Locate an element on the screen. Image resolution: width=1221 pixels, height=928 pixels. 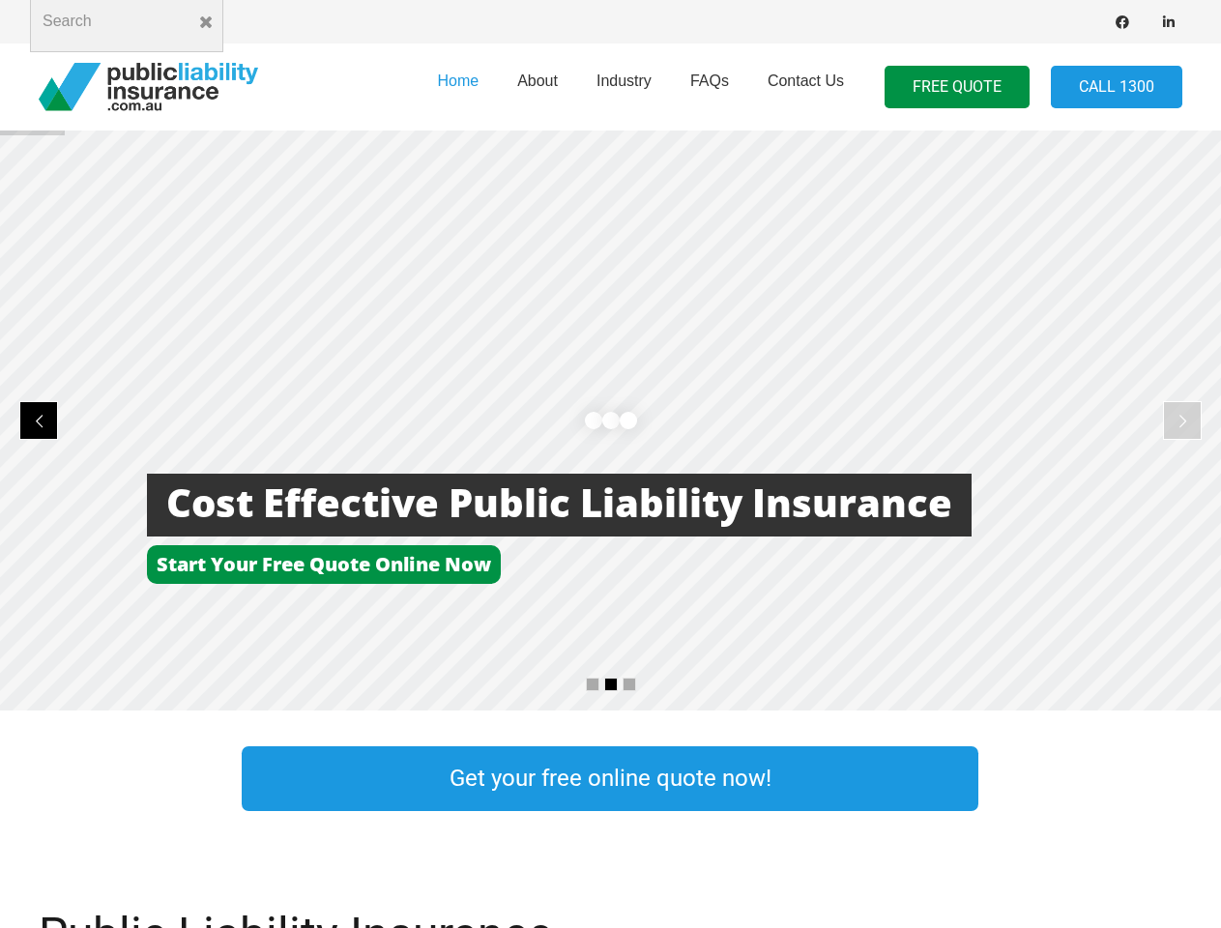
a: FAQs is located at coordinates (709, 87).